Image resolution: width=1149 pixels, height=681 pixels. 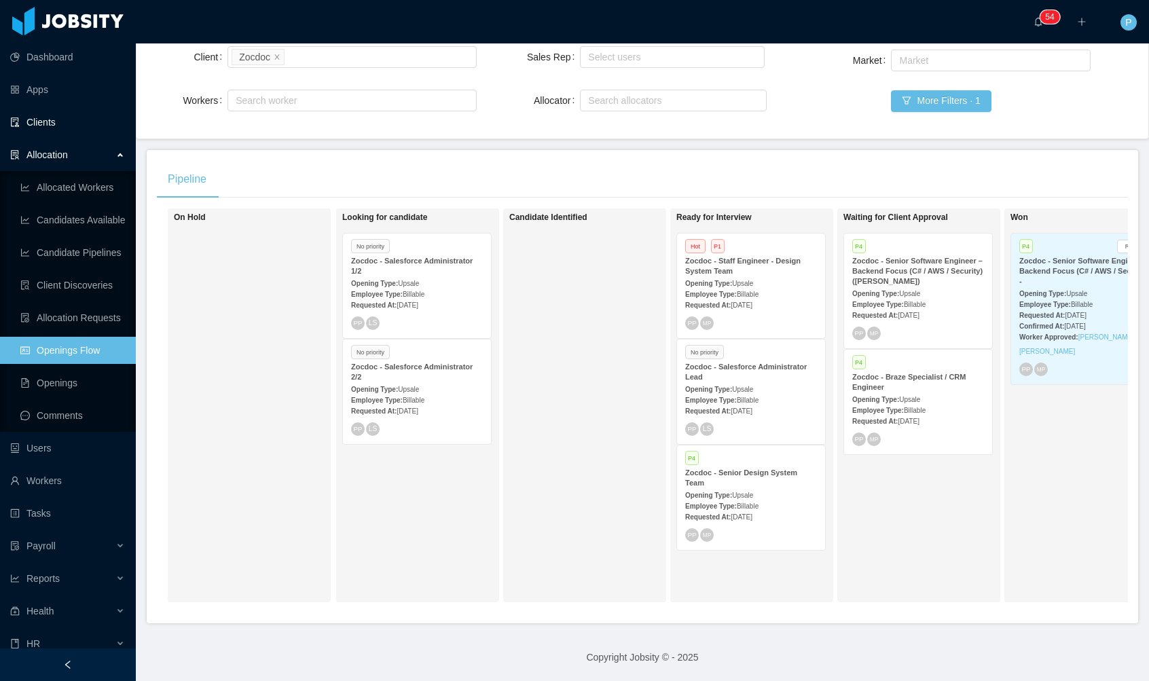 I want to click on span: P, so click(x=1128, y=22).